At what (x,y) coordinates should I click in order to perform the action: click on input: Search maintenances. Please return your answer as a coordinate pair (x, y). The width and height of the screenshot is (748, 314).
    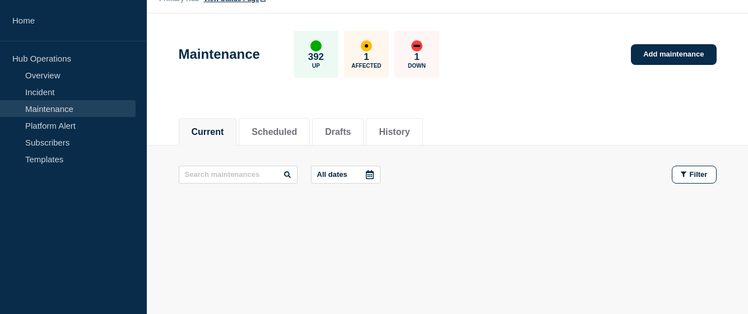
    Looking at the image, I should click on (238, 175).